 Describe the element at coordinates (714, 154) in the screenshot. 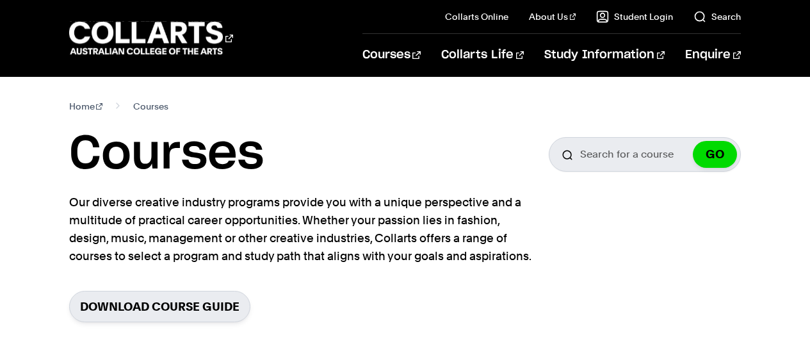

I see `button: GO` at that location.